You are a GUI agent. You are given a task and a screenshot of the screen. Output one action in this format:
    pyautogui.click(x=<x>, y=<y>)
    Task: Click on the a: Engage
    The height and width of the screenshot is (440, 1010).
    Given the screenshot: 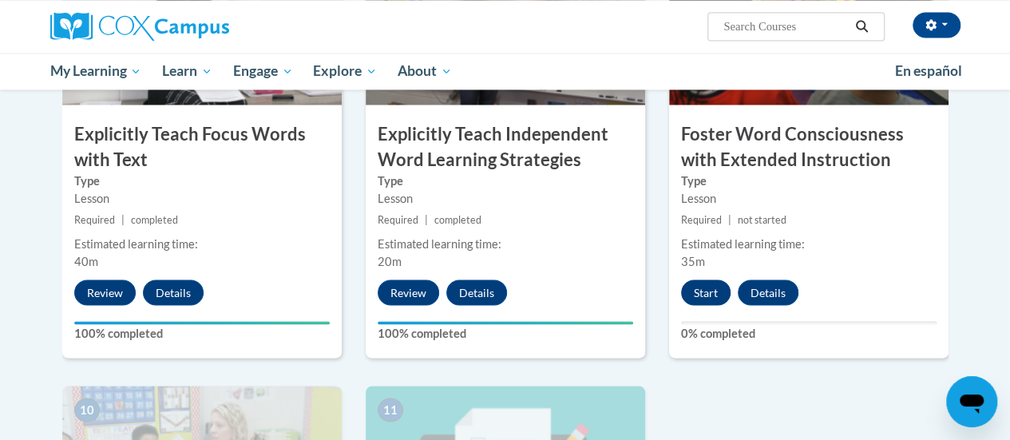 What is the action you would take?
    pyautogui.click(x=263, y=71)
    